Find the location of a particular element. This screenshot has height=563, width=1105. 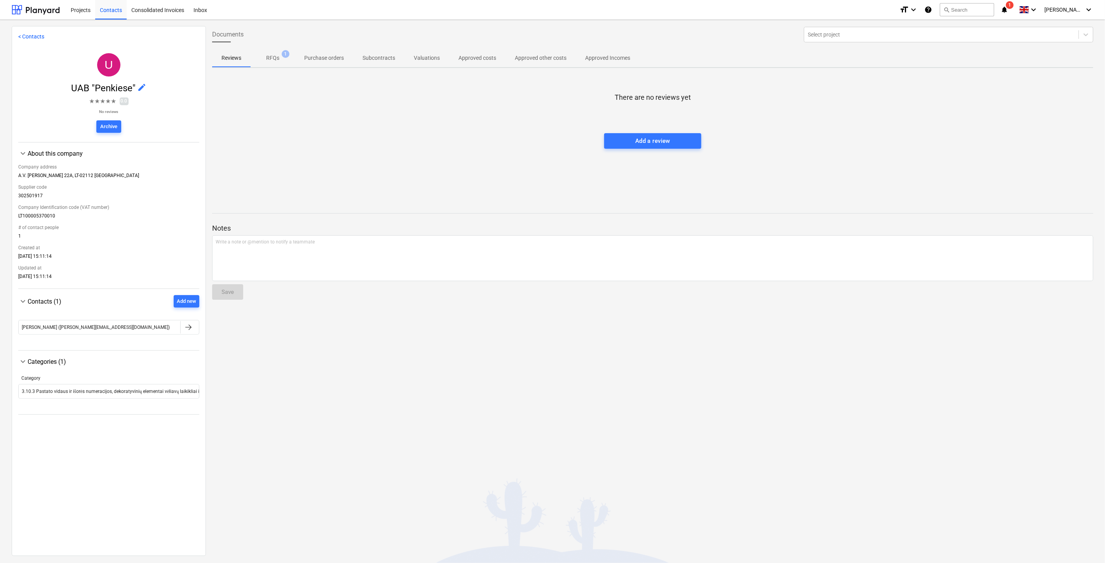

i: notifications is located at coordinates (1004, 10).